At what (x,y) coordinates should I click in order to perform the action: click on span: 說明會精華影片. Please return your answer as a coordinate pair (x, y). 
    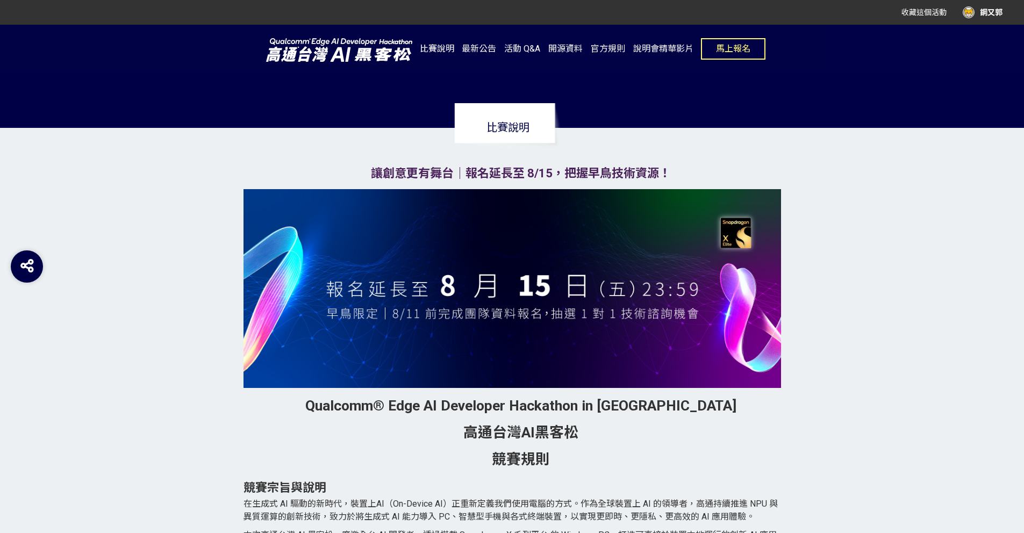
    Looking at the image, I should click on (663, 48).